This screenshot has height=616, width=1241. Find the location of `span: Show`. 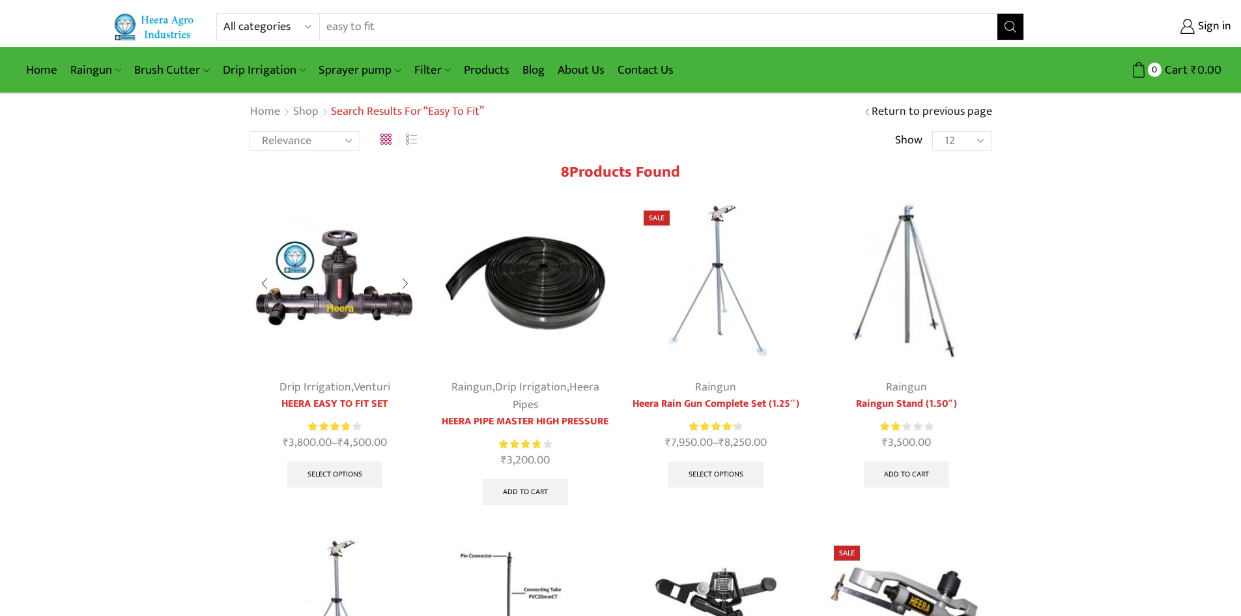

span: Show is located at coordinates (909, 141).